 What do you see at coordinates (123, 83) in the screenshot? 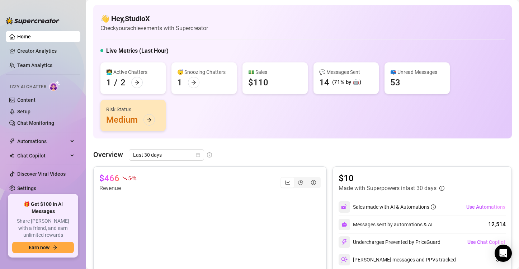
I see `div: 2` at bounding box center [123, 83].